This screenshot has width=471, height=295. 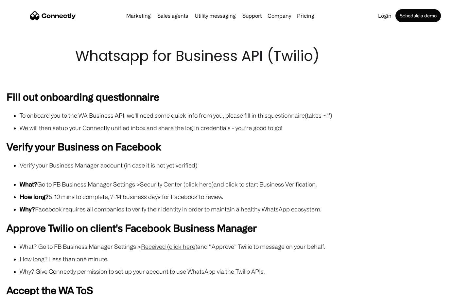 What do you see at coordinates (242, 209) in the screenshot?
I see `li: Facebook requires all companies to verify their identity in order to maintain a healthy WhatsApp ...` at bounding box center [242, 209].